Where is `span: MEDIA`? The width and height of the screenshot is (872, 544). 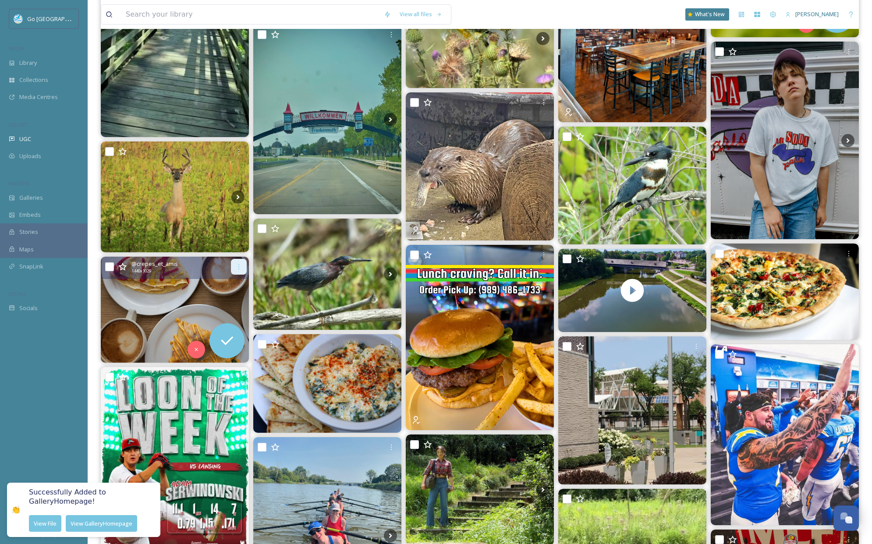 span: MEDIA is located at coordinates (16, 48).